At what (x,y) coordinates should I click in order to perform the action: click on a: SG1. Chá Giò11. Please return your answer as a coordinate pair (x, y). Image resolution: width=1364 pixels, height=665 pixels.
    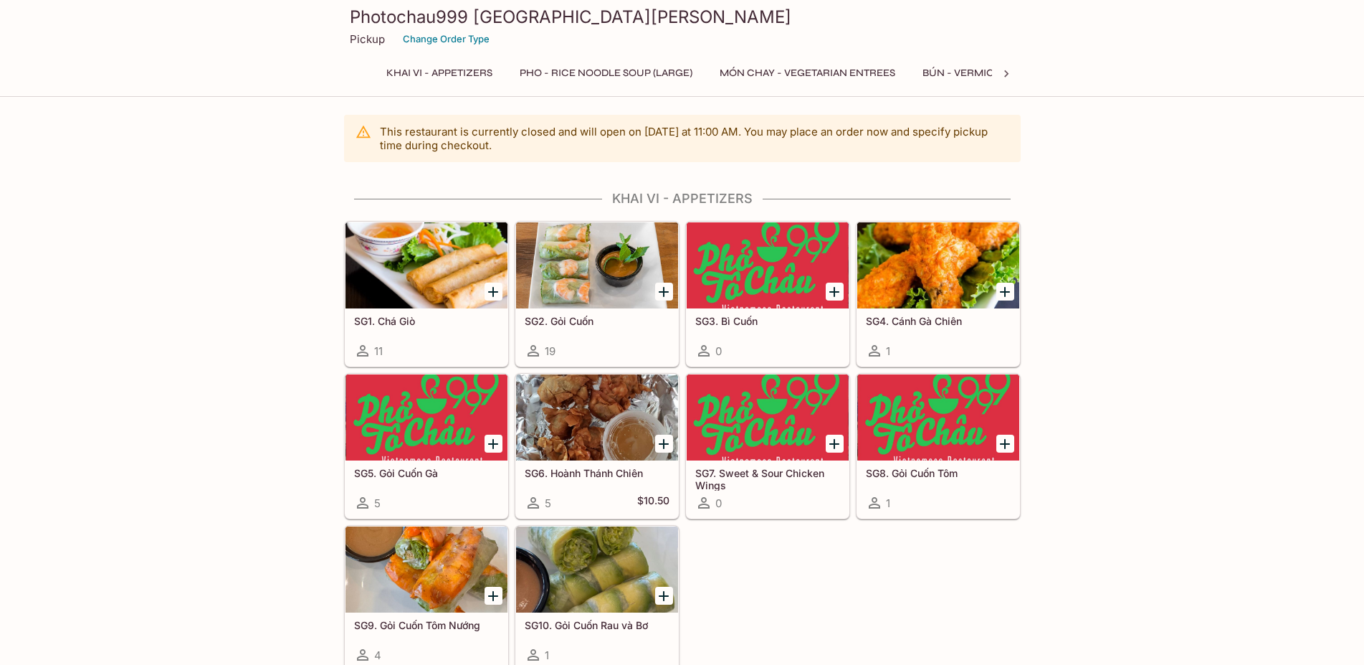
    Looking at the image, I should click on (427, 294).